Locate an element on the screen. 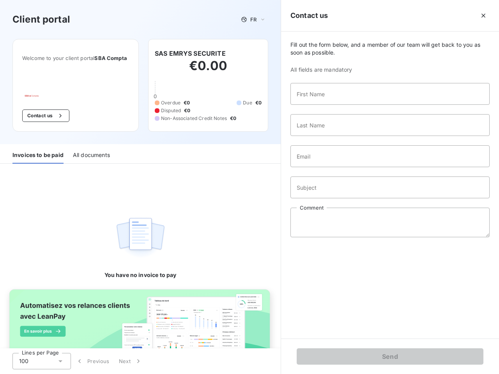 The width and height of the screenshot is (499, 374). button: Contact us is located at coordinates (46, 116).